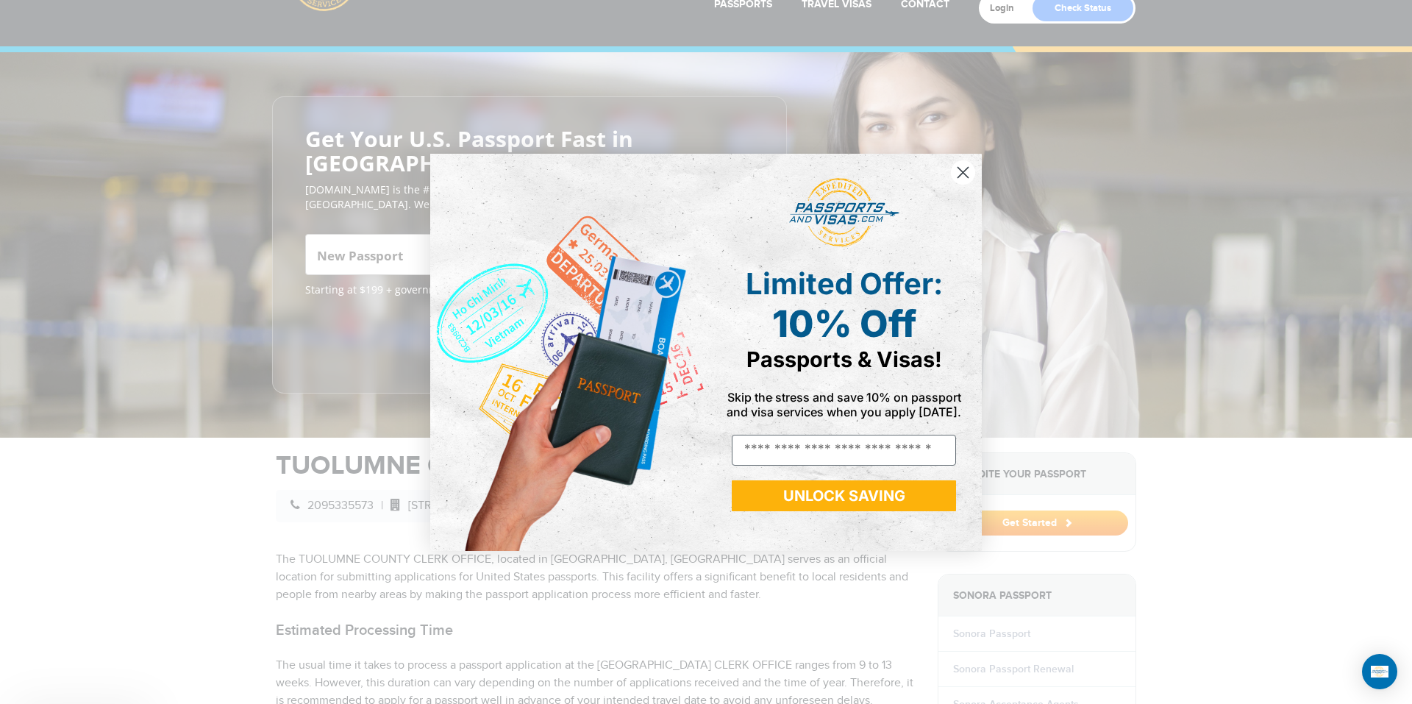 This screenshot has width=1412, height=704. Describe the element at coordinates (843, 496) in the screenshot. I see `button: UNLOCK SAVING` at that location.